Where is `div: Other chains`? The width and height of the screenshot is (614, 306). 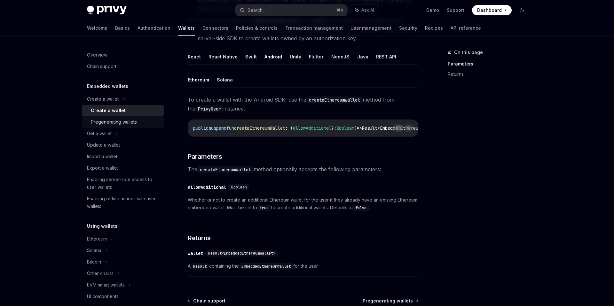 div: Other chains is located at coordinates (100, 274).